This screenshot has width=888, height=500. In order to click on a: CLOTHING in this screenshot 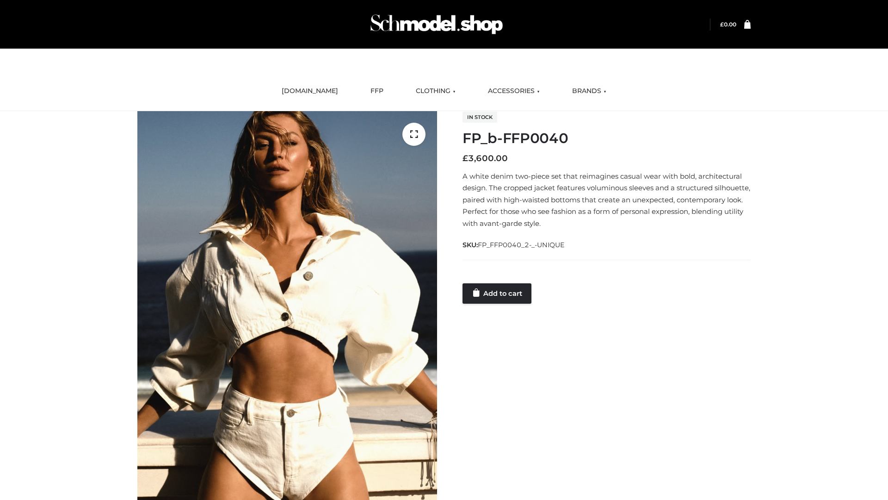, I will do `click(436, 91)`.